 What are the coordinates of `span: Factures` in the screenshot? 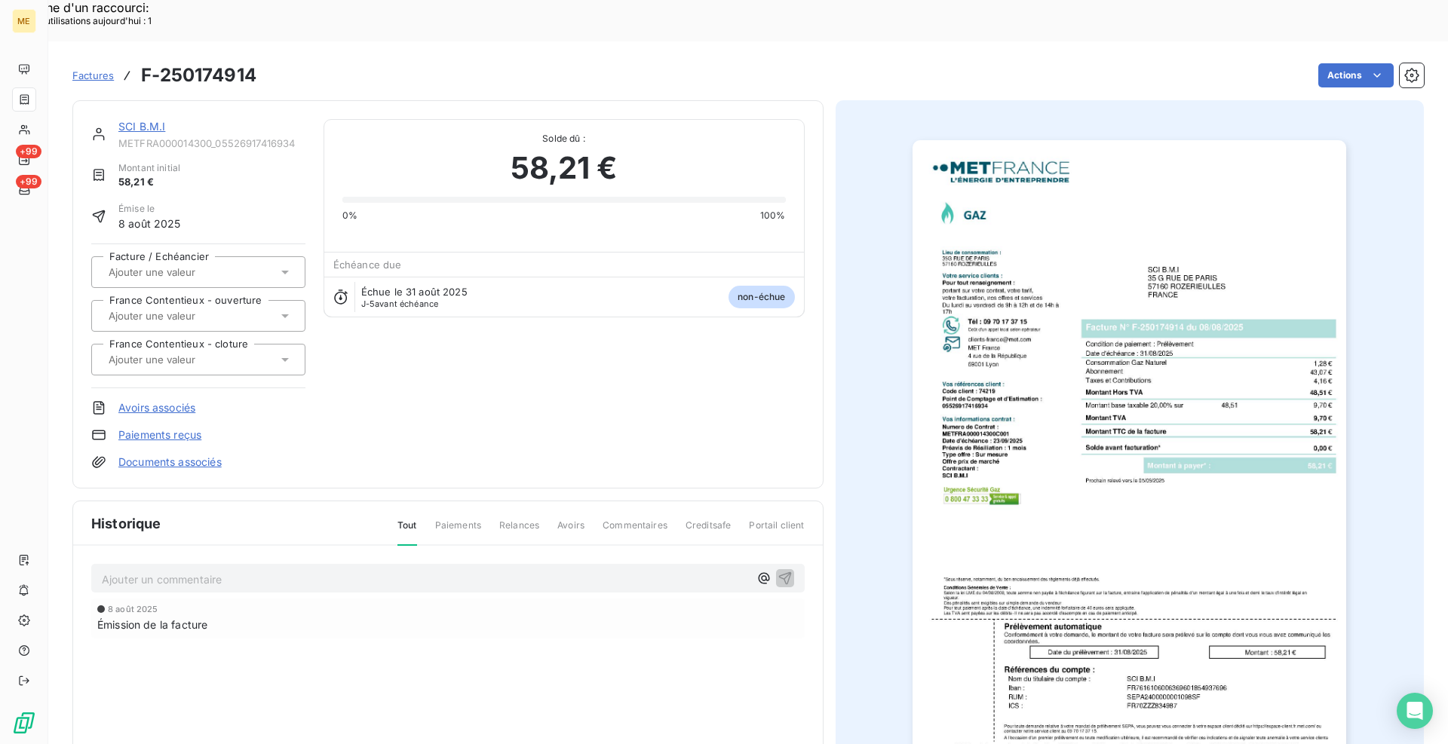 It's located at (93, 75).